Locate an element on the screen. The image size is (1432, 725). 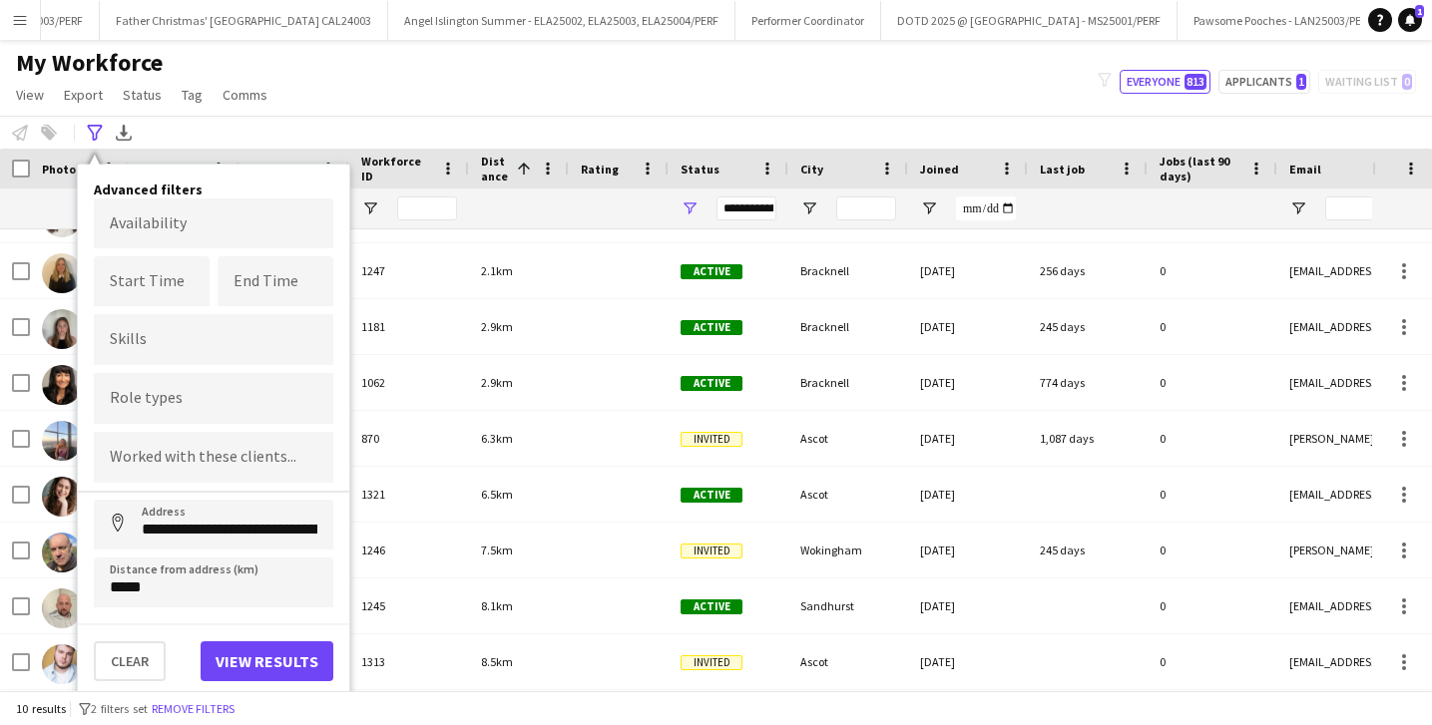
div: 1245 is located at coordinates (409, 606).